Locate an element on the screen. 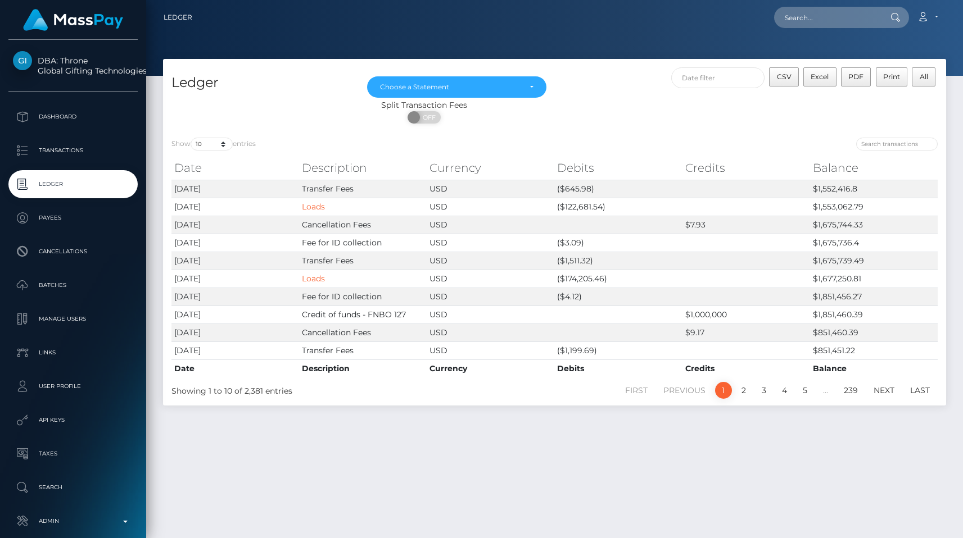  input: Search... is located at coordinates (827, 17).